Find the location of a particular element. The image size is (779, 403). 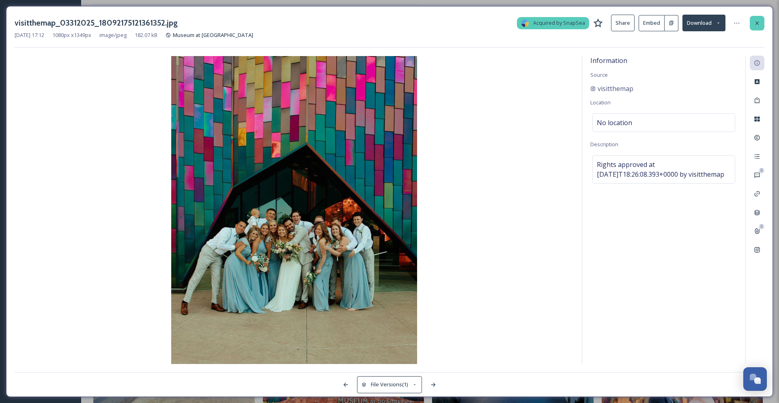

button: Share is located at coordinates (623, 23).